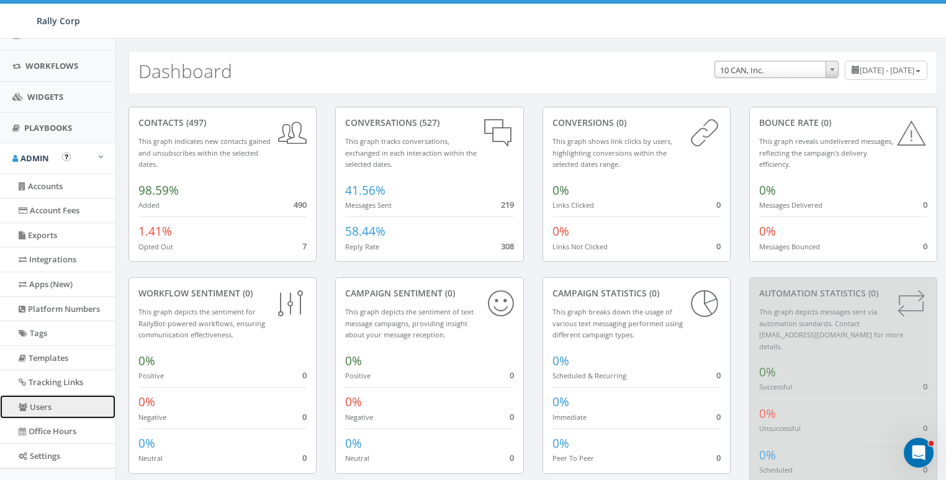 This screenshot has width=946, height=480. Describe the element at coordinates (409, 323) in the screenshot. I see `small: This graph depicts the sentiment of text message campaigns, providing insight about your message ...` at that location.